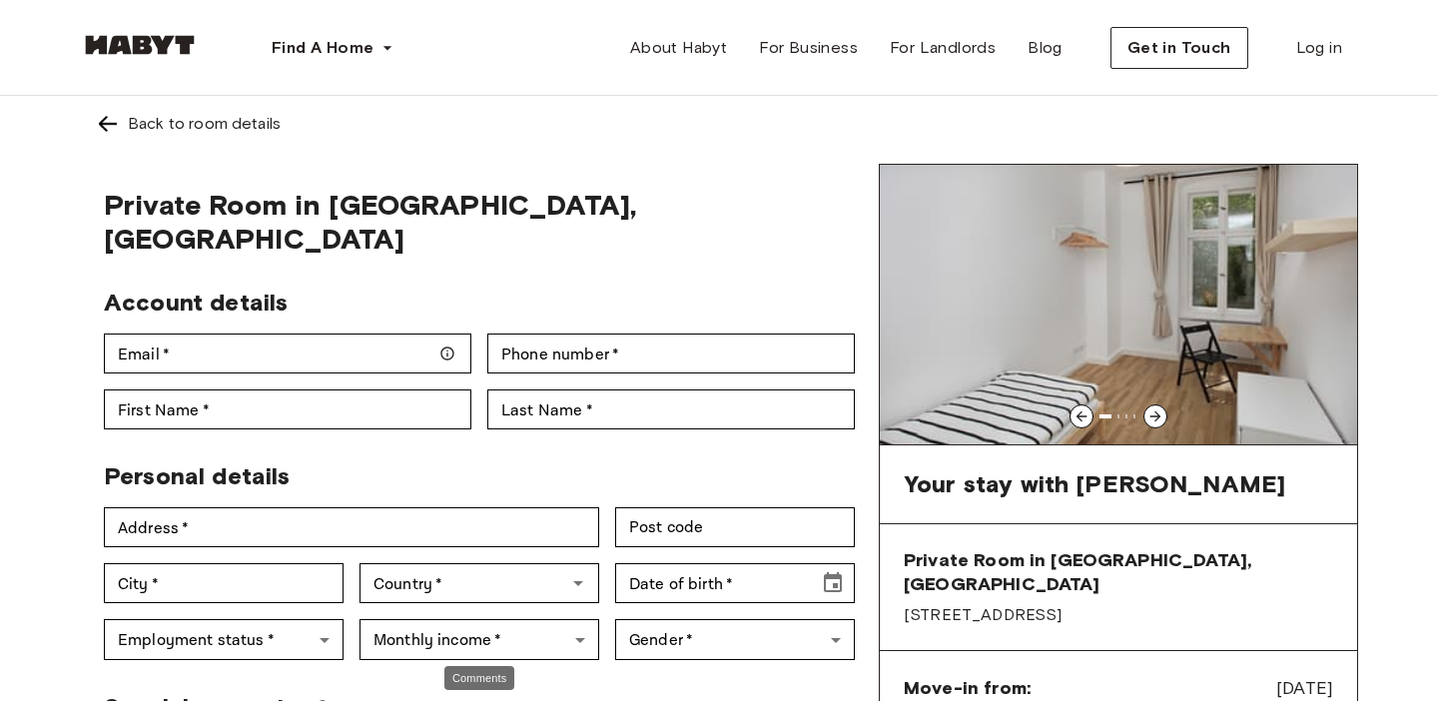 This screenshot has width=1438, height=701. What do you see at coordinates (1180, 48) in the screenshot?
I see `span: Get in Touch` at bounding box center [1180, 48].